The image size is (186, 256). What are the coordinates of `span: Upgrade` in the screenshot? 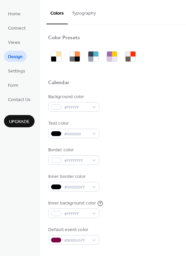 It's located at (19, 122).